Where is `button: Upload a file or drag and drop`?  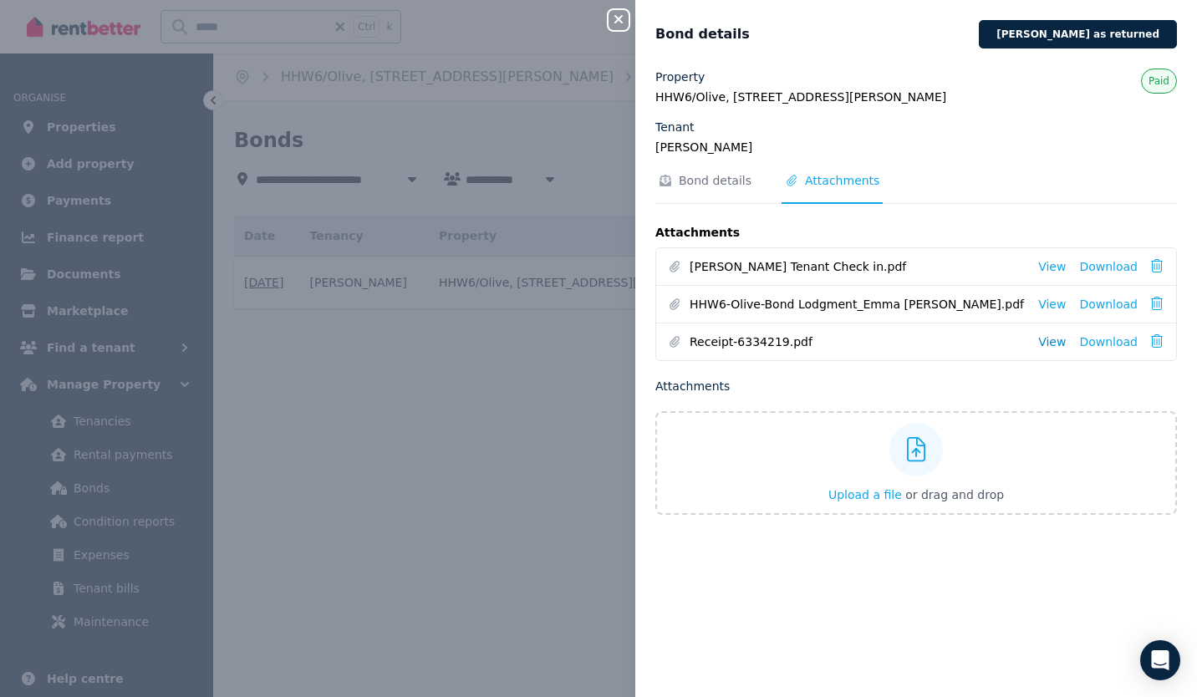
button: Upload a file or drag and drop is located at coordinates (916, 495).